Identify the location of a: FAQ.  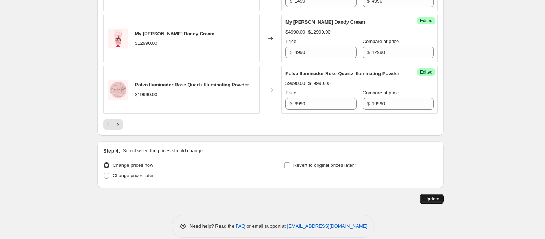
(241, 226).